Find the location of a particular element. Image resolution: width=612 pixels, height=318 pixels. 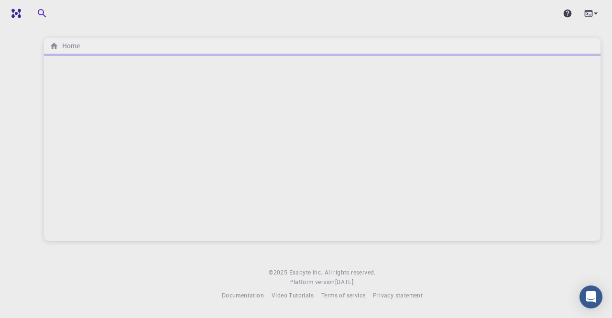

span: Privacy statement is located at coordinates (398, 295).